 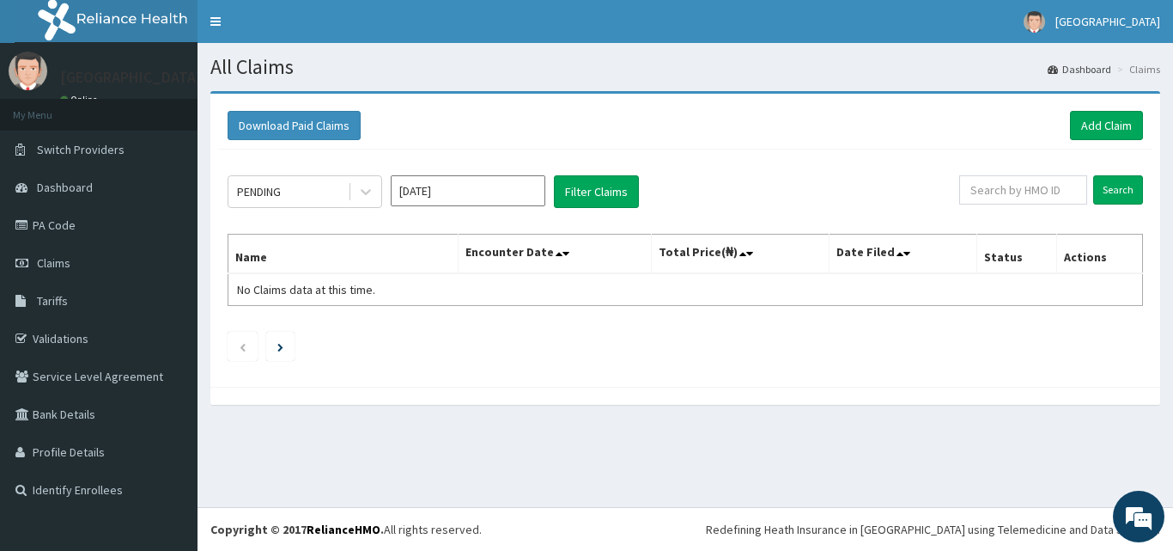 I want to click on span: Switch Providers, so click(x=81, y=149).